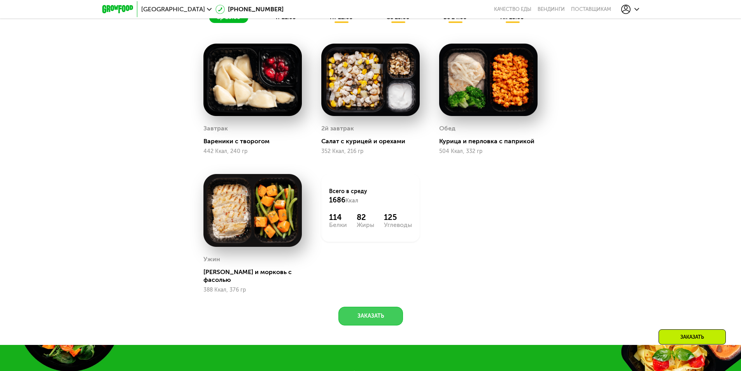 Image resolution: width=741 pixels, height=371 pixels. I want to click on div: Всего в среду, so click(370, 196).